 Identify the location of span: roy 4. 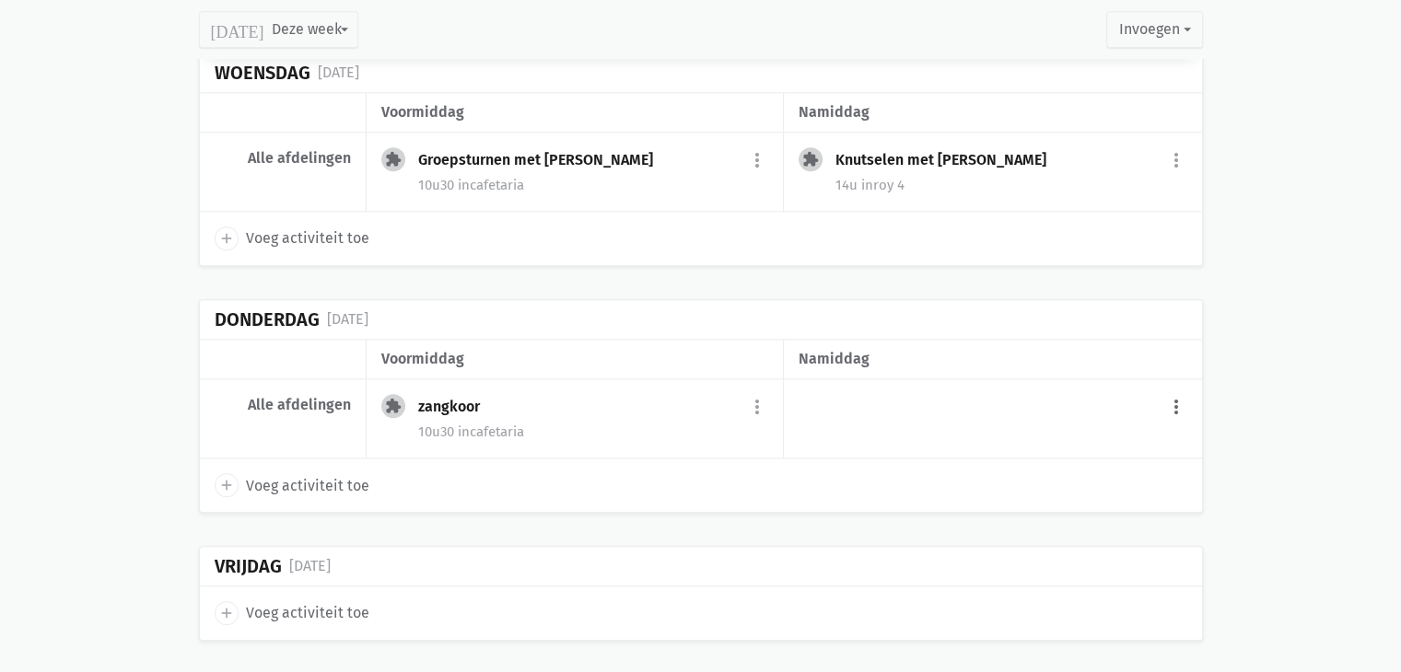
(882, 185).